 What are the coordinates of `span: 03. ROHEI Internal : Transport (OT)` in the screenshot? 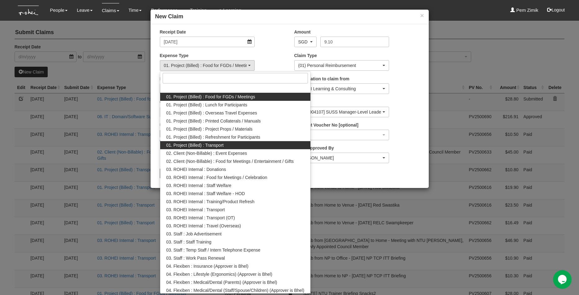 It's located at (201, 218).